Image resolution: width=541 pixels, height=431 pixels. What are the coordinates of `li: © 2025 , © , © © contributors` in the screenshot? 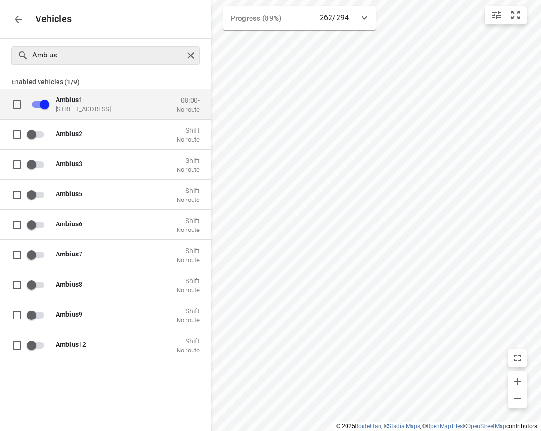 It's located at (437, 427).